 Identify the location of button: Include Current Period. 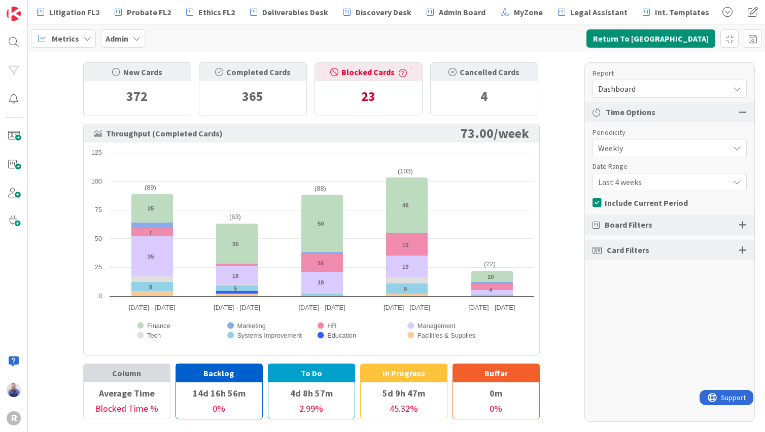
(640, 203).